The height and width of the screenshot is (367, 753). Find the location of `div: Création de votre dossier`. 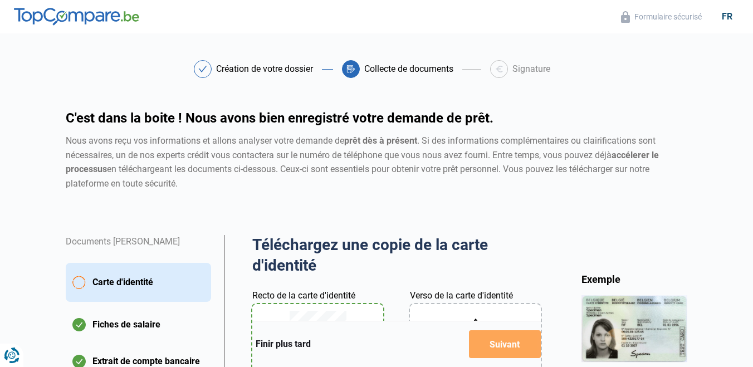

div: Création de votre dossier is located at coordinates (264, 69).